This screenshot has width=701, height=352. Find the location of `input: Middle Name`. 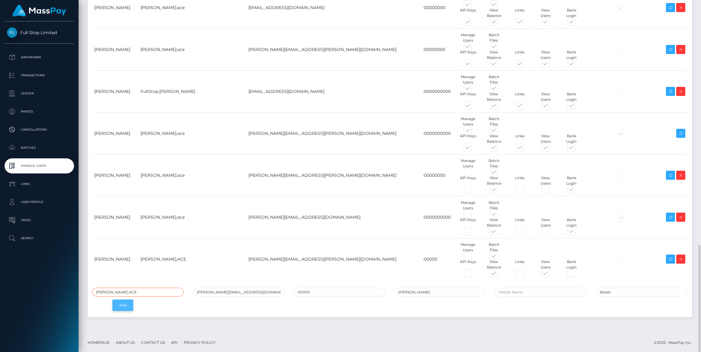

input: Middle Name is located at coordinates (540, 292).